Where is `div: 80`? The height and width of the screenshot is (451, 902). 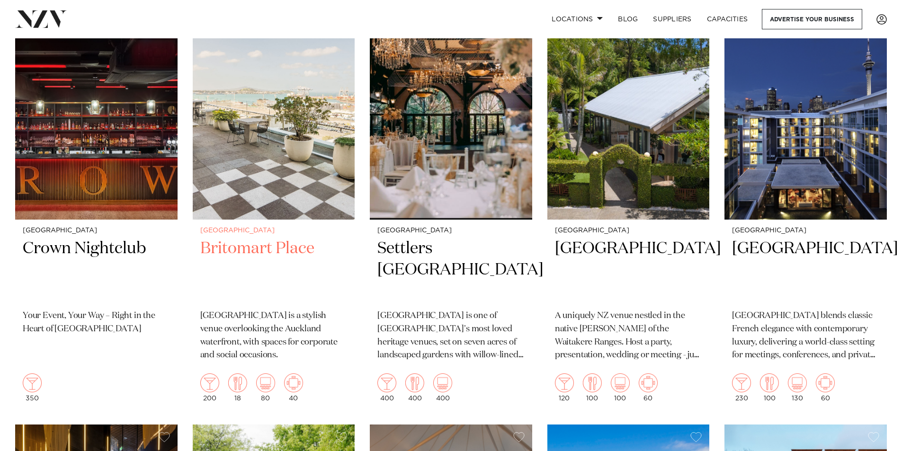 div: 80 is located at coordinates (266, 388).